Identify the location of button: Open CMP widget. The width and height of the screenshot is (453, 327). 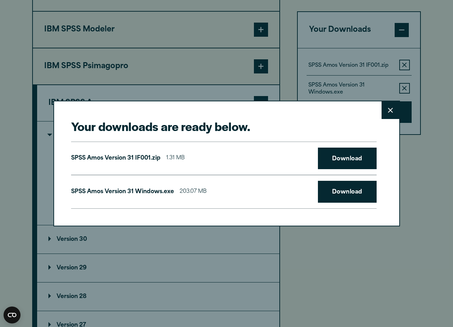
(12, 315).